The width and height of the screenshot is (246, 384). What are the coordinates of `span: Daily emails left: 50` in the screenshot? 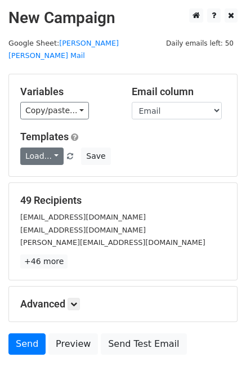 It's located at (200, 43).